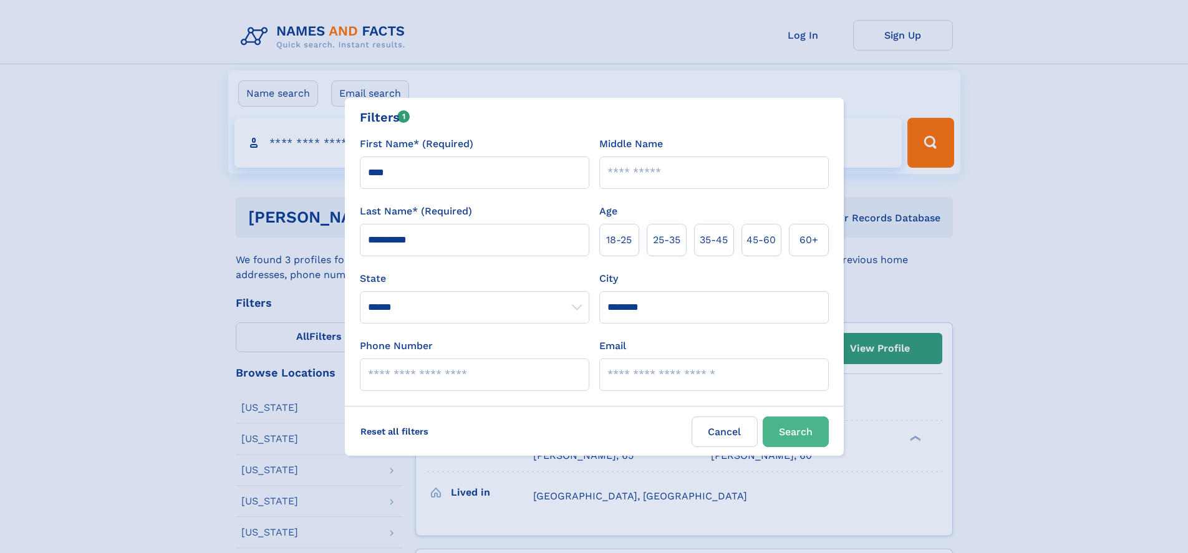 This screenshot has width=1188, height=553. What do you see at coordinates (618, 240) in the screenshot?
I see `span: 18‑25` at bounding box center [618, 240].